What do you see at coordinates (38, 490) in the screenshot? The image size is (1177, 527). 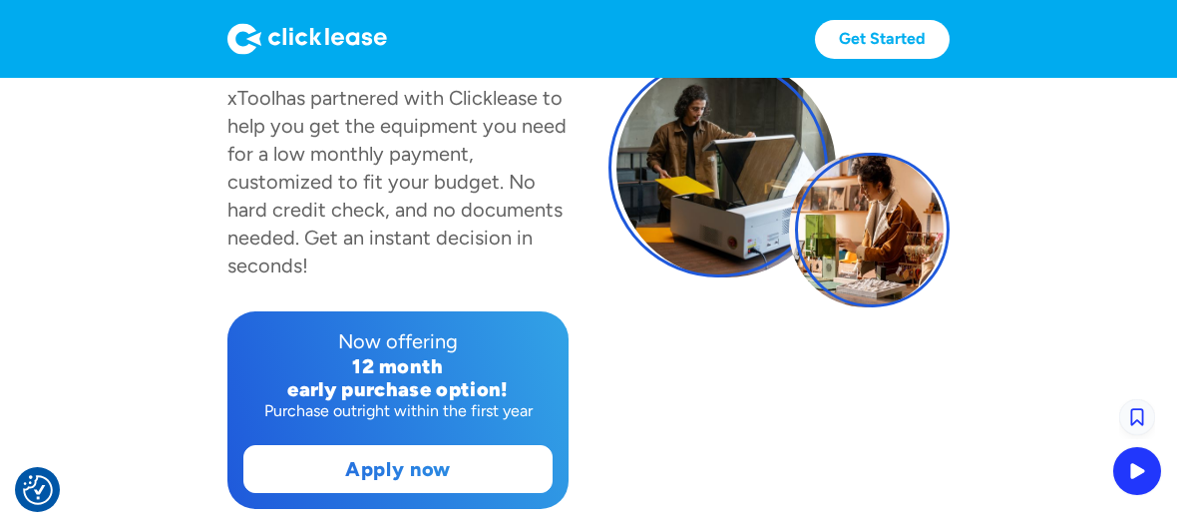 I see `img: Revisit consent button` at bounding box center [38, 490].